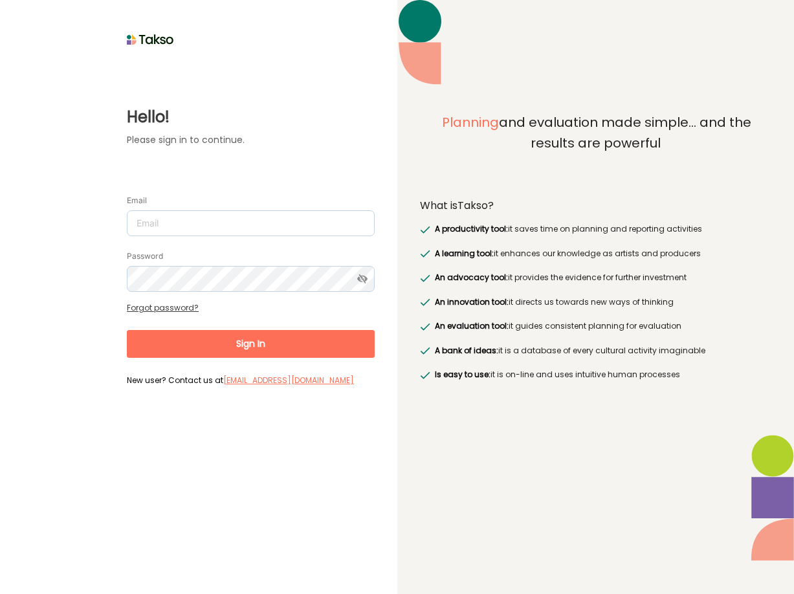  I want to click on label: and evaluation made simple... and the results are powerful, so click(596, 148).